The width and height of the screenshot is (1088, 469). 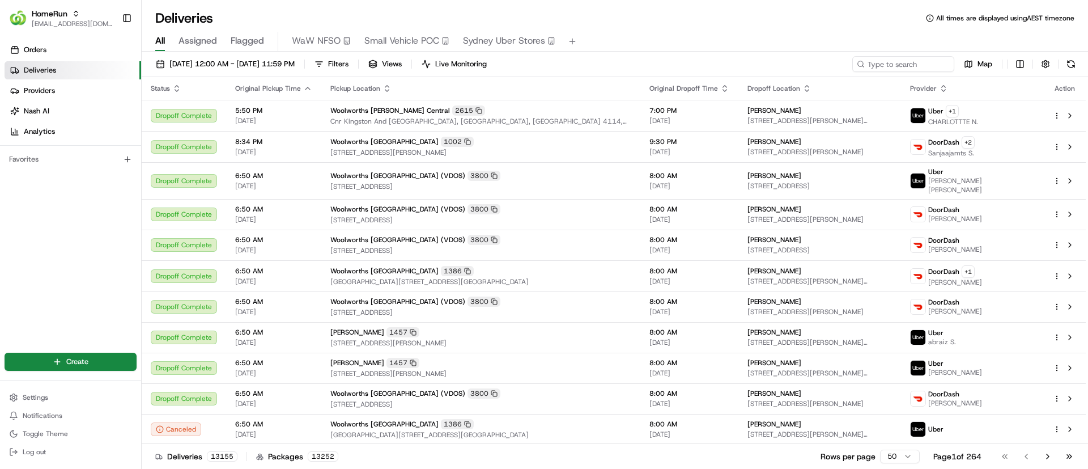 I want to click on button: Notifications, so click(x=70, y=415).